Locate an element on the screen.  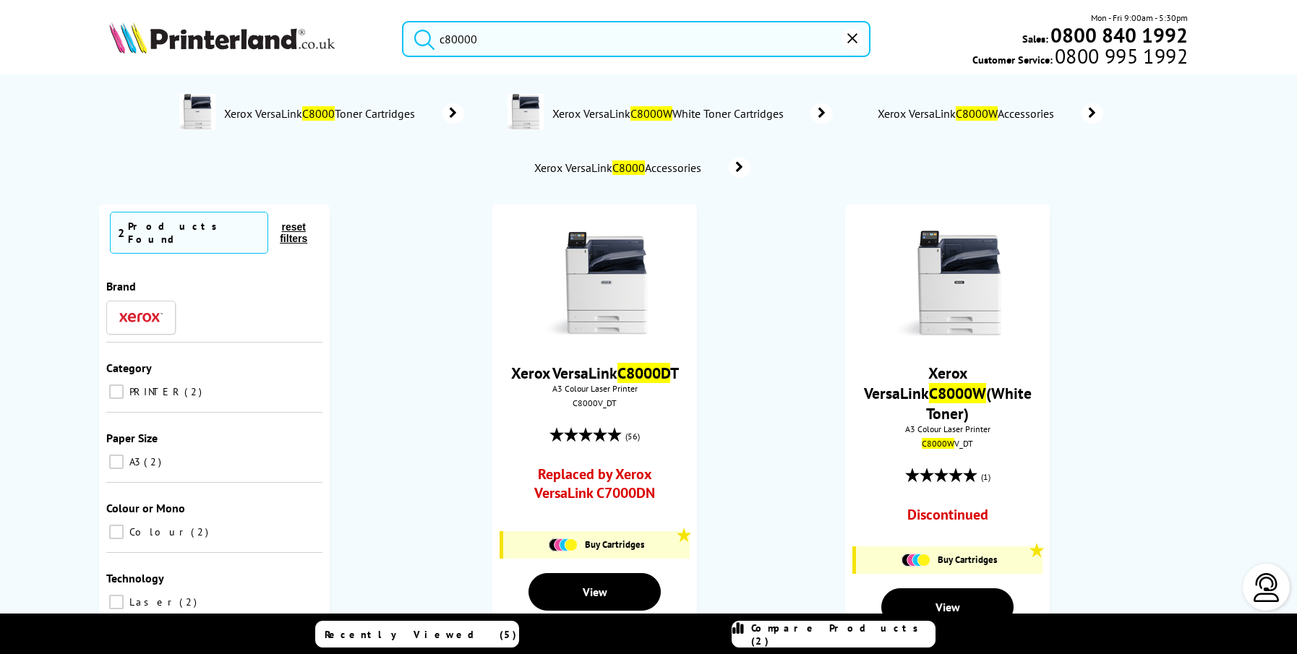
span: Compare Products (2) is located at coordinates (843, 635).